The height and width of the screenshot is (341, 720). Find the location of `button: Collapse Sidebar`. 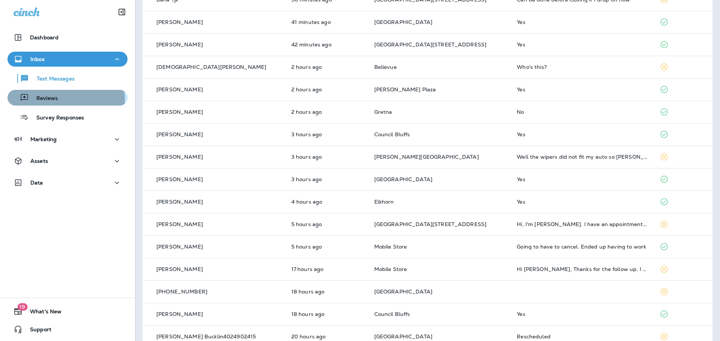

button: Collapse Sidebar is located at coordinates (122, 12).